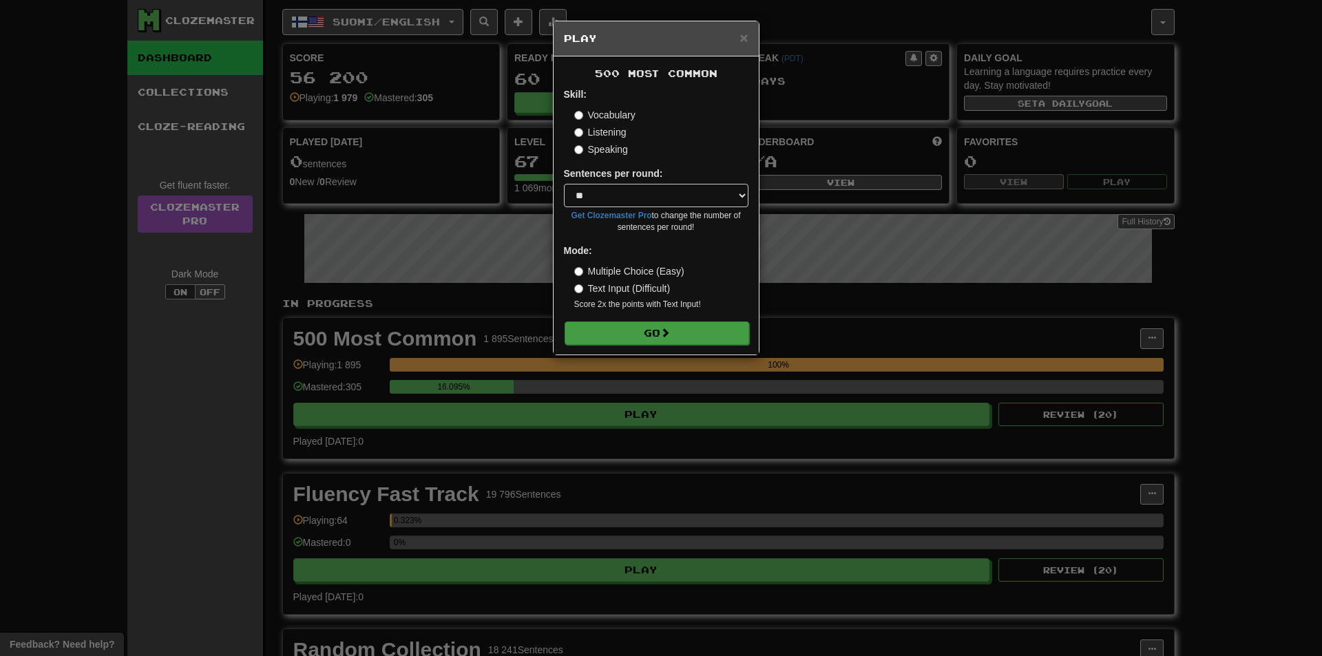 This screenshot has width=1322, height=656. I want to click on label: Text Input (Difficult), so click(623, 289).